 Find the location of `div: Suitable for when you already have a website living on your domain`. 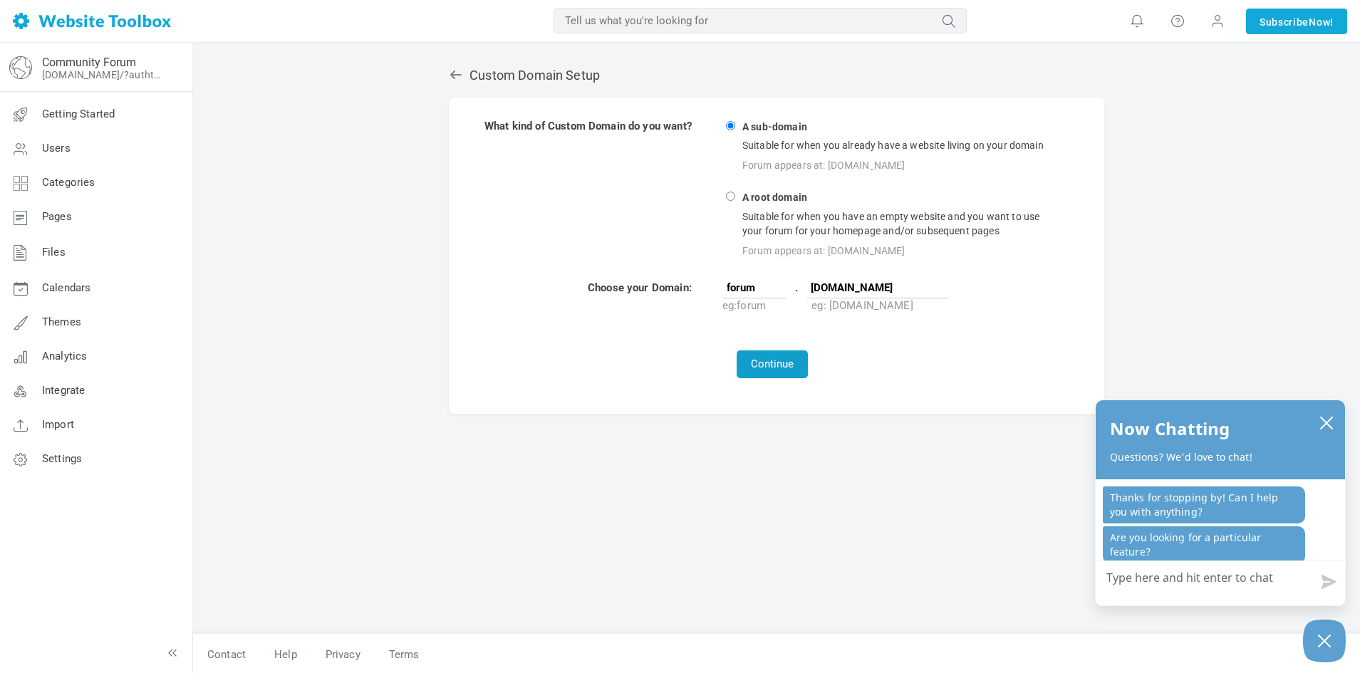

div: Suitable for when you already have a website living on your domain is located at coordinates (901, 145).